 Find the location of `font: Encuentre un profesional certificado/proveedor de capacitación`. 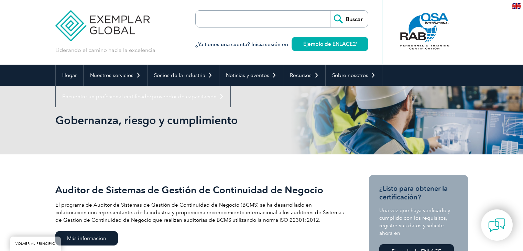

font: Encuentre un profesional certificado/proveedor de capacitación is located at coordinates (139, 97).